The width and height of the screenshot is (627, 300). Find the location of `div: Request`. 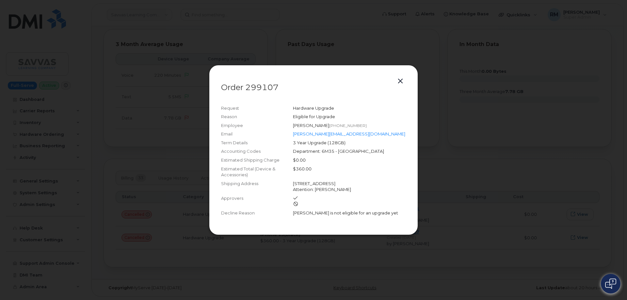

div: Request is located at coordinates (257, 108).